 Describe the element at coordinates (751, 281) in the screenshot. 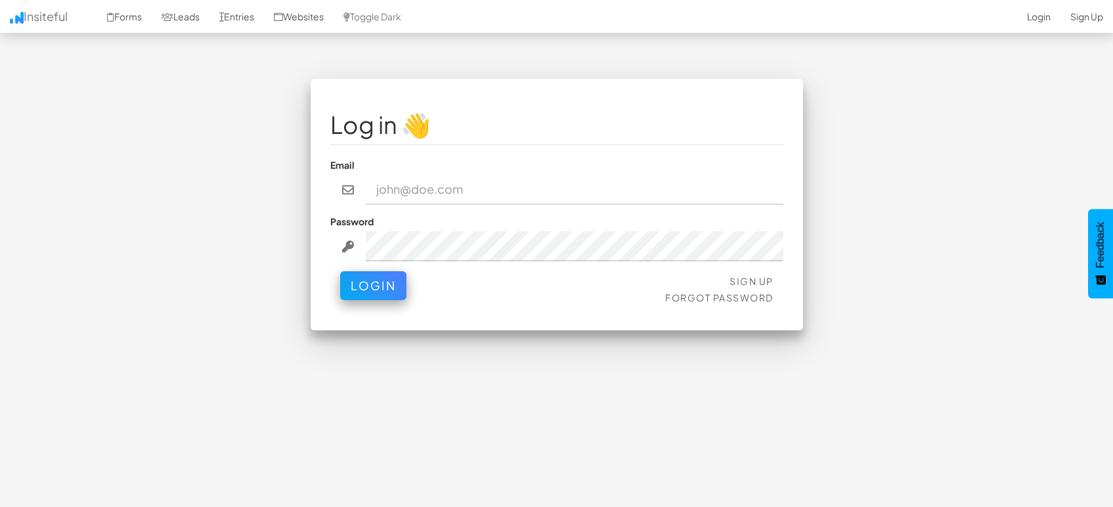

I see `a: Sign Up` at that location.